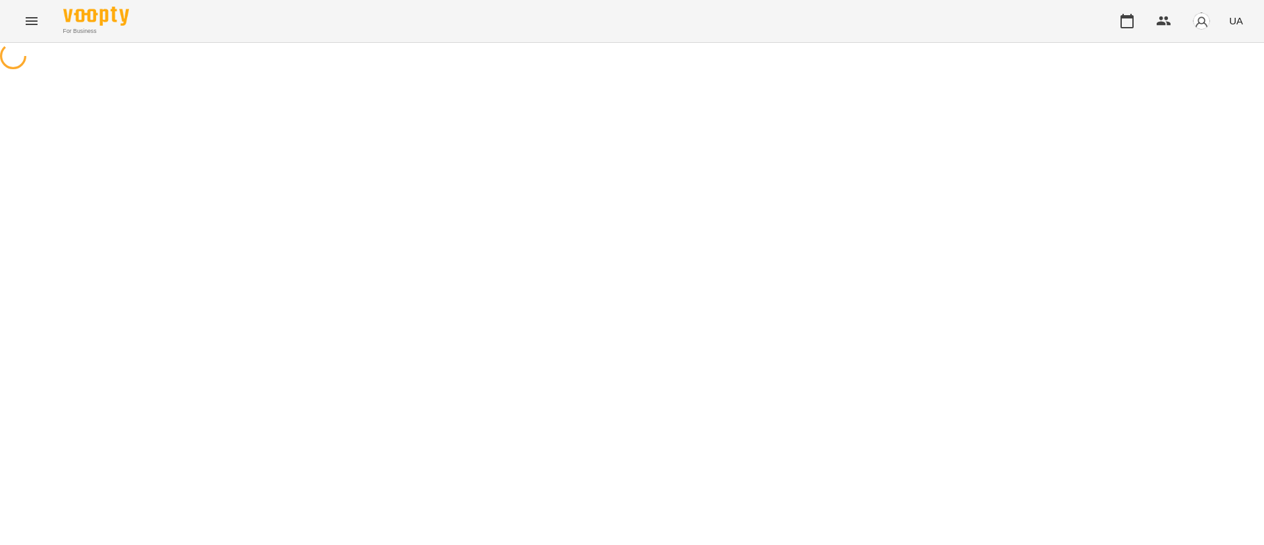  What do you see at coordinates (96, 16) in the screenshot?
I see `img: Voopty Logo` at bounding box center [96, 16].